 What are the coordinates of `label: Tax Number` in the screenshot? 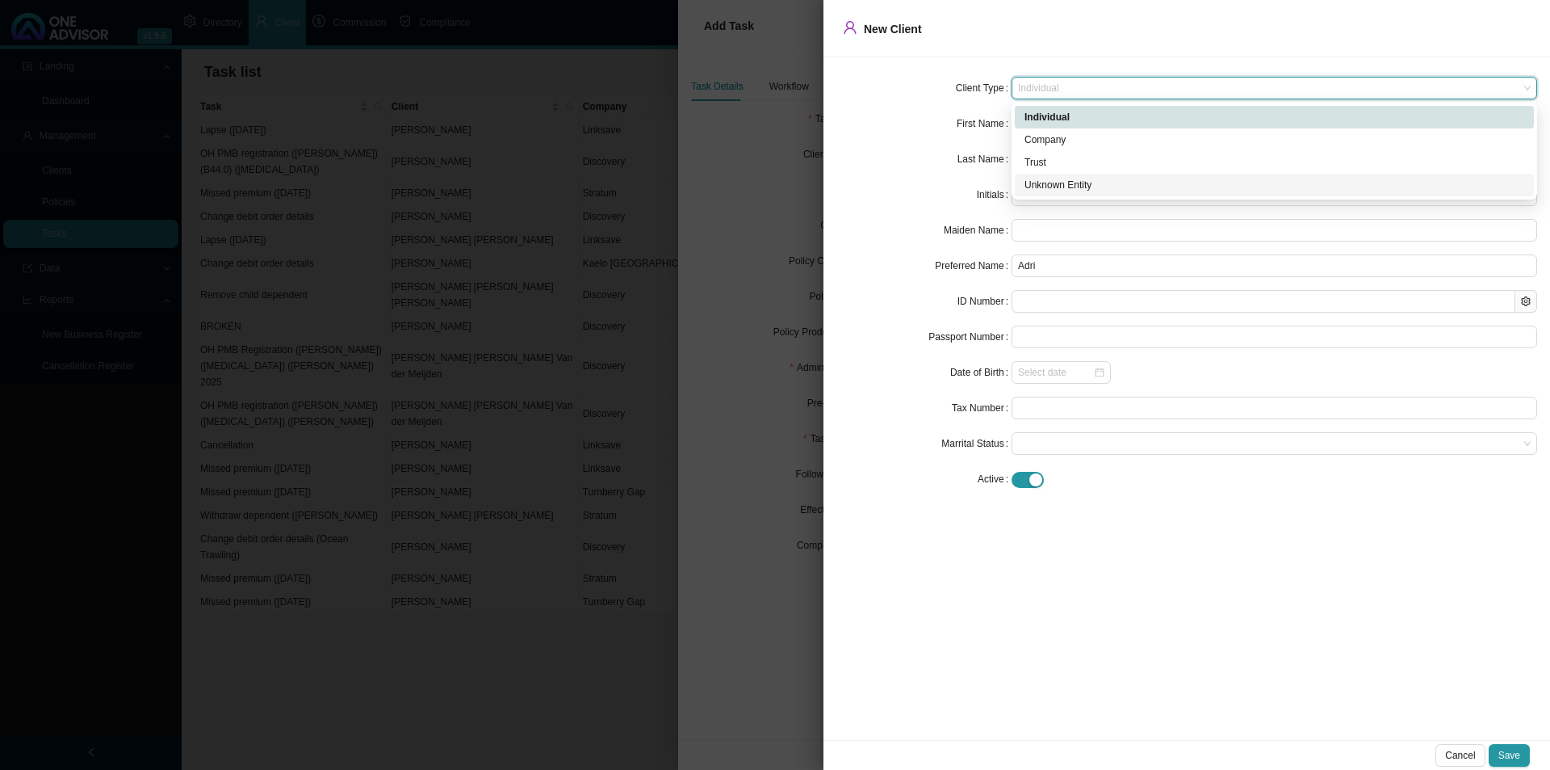 It's located at (982, 408).